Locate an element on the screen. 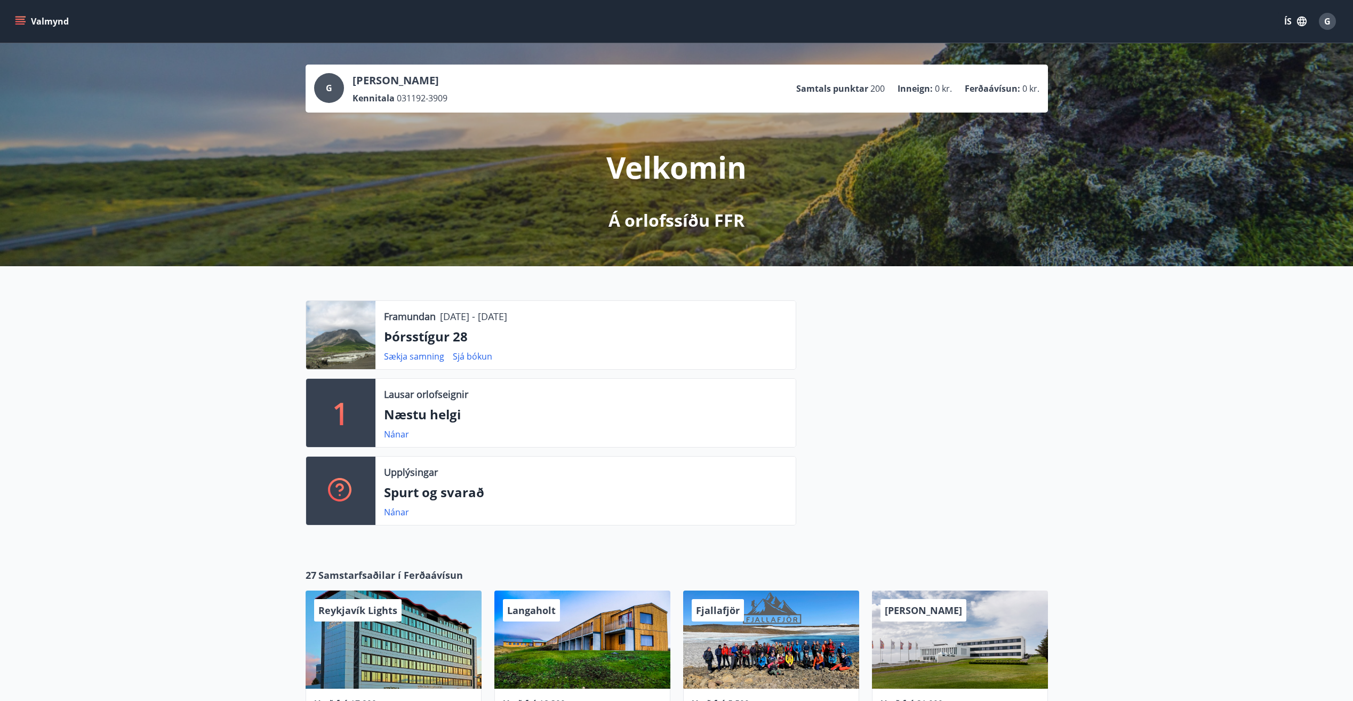 This screenshot has height=701, width=1353. span: 031192-3909 is located at coordinates (422, 98).